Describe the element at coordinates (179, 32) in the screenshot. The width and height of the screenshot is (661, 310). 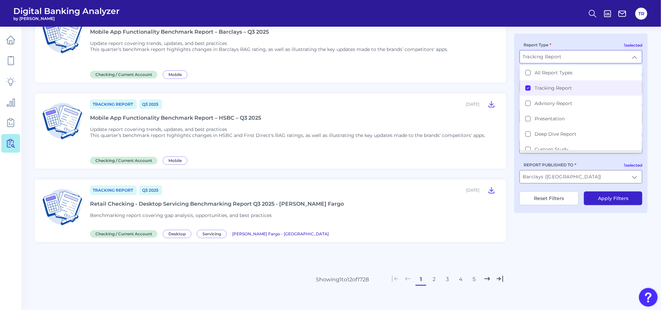
I see `div: Mobile App Functionality Benchmark Report – Barclays – Q3 2025` at that location.